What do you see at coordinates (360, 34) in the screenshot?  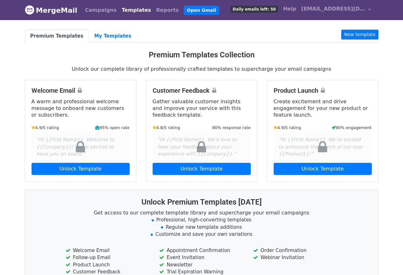 I see `a: New template` at bounding box center [360, 34].